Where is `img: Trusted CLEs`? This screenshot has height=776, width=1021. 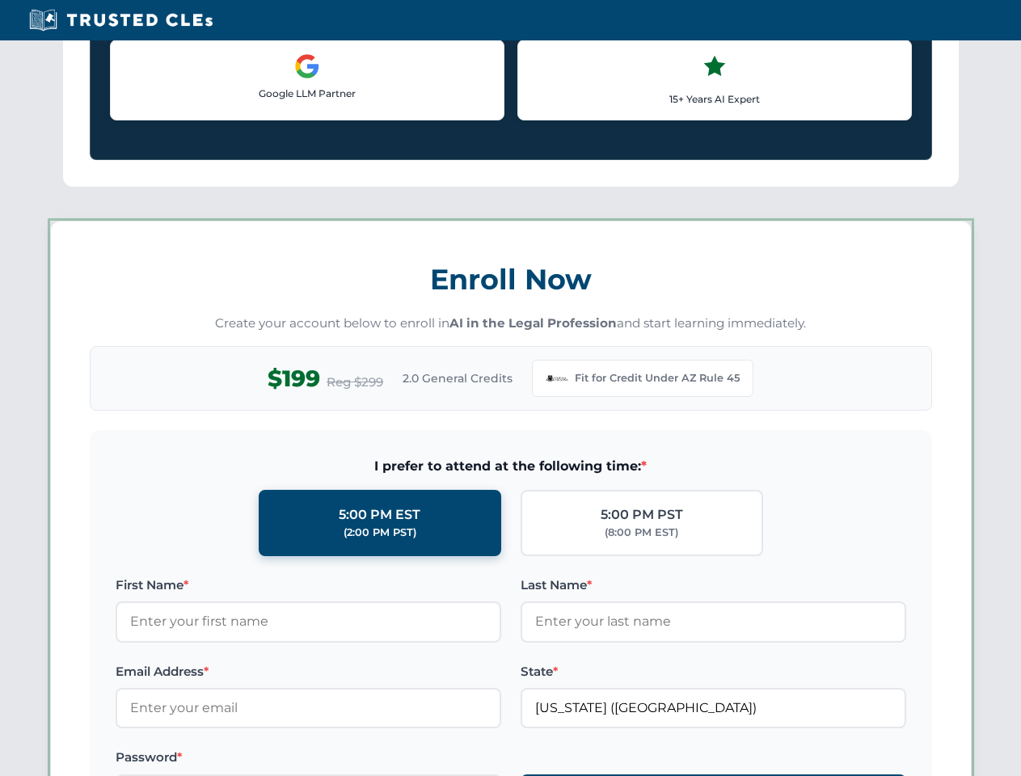 img: Trusted CLEs is located at coordinates (120, 20).